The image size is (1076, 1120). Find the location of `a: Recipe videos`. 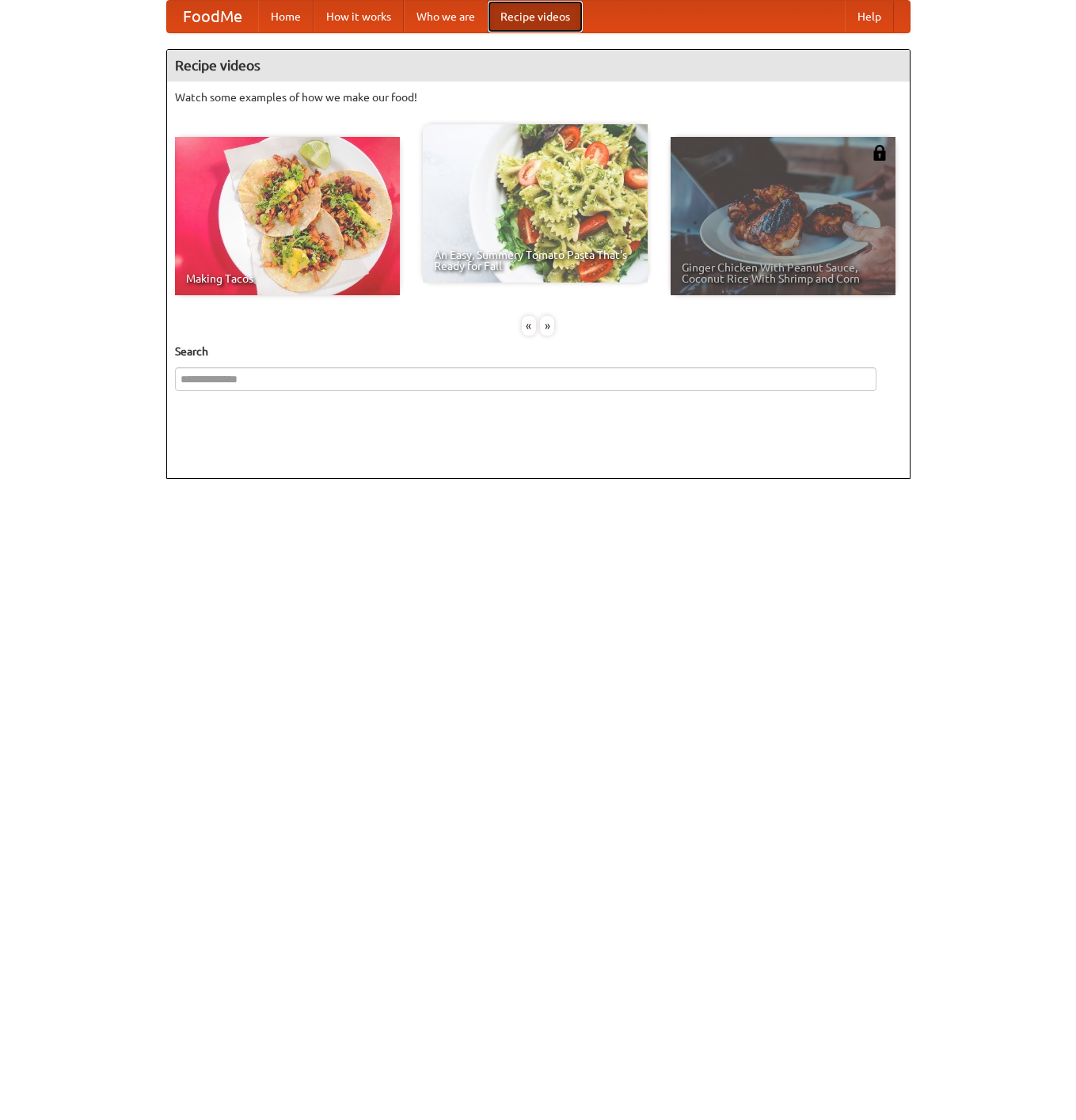

a: Recipe videos is located at coordinates (535, 17).